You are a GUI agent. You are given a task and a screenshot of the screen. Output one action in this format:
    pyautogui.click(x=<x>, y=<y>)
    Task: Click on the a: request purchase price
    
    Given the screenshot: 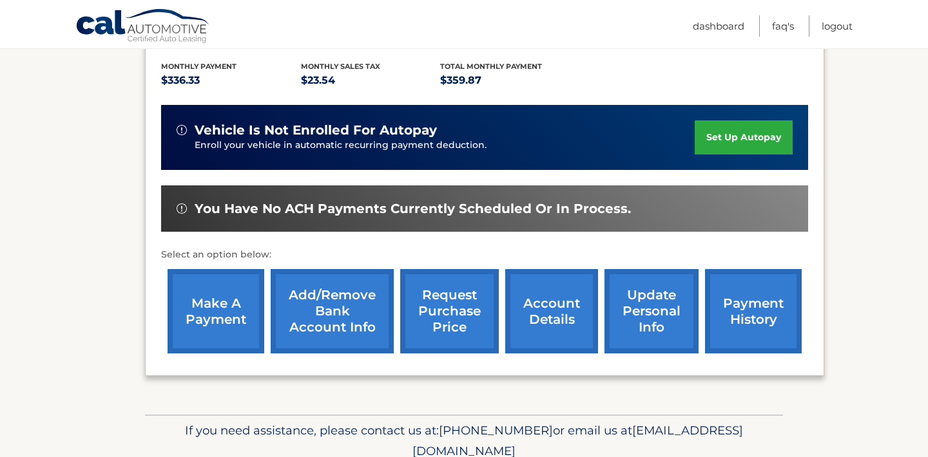 What is the action you would take?
    pyautogui.click(x=449, y=311)
    